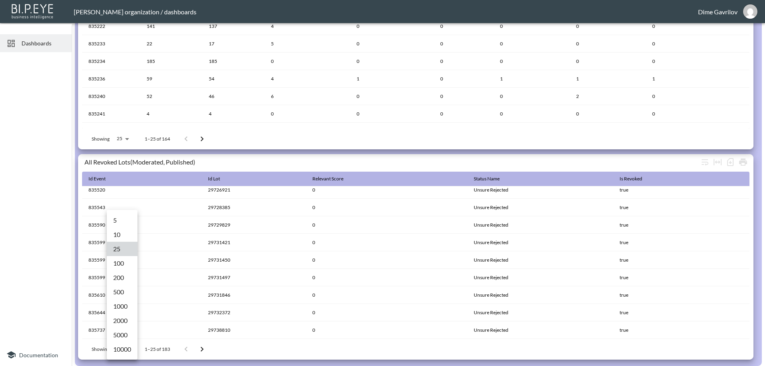 The width and height of the screenshot is (765, 366). What do you see at coordinates (122, 335) in the screenshot?
I see `li: 5000` at bounding box center [122, 335].